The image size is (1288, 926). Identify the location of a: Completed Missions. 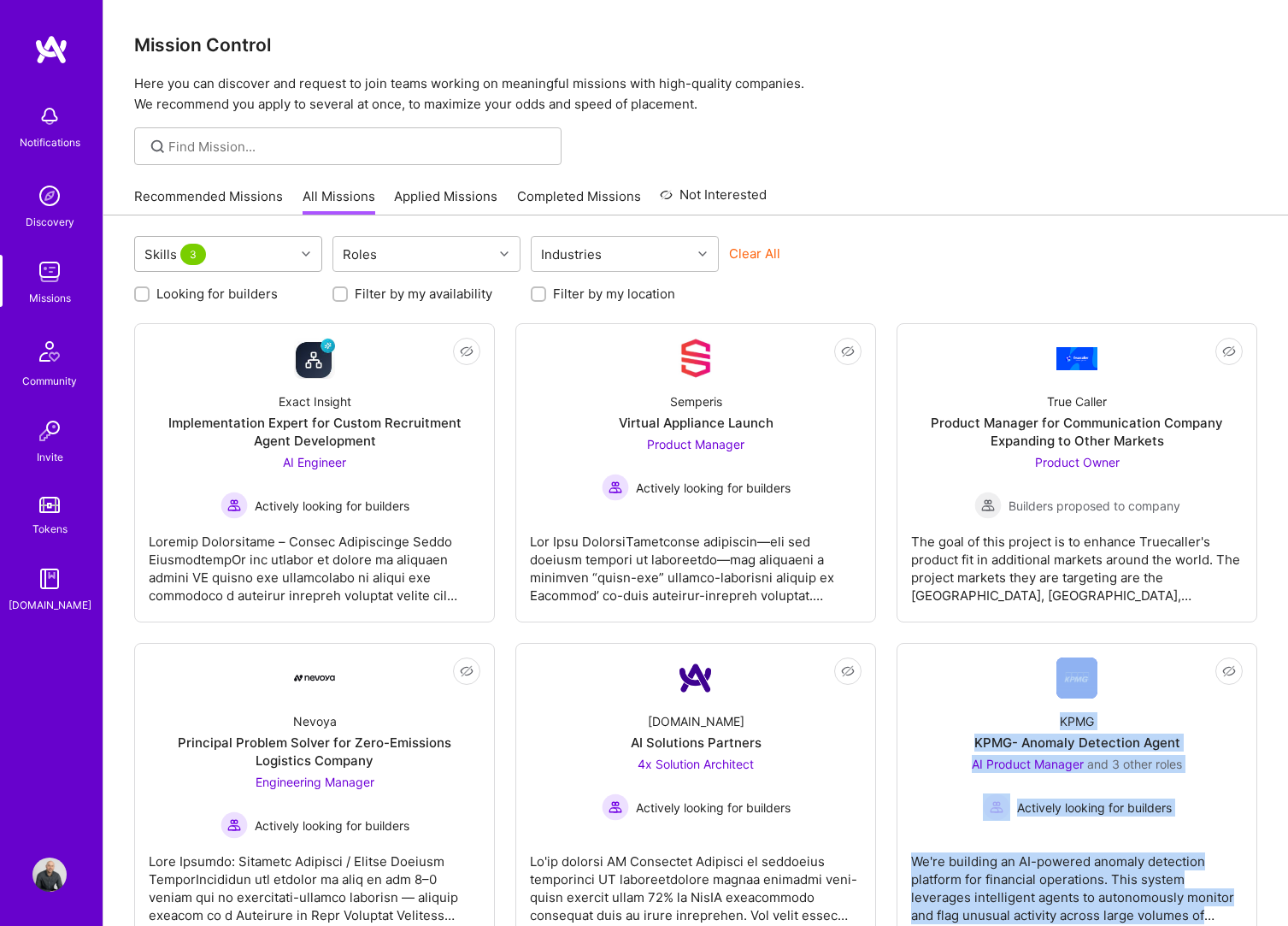
(578, 201).